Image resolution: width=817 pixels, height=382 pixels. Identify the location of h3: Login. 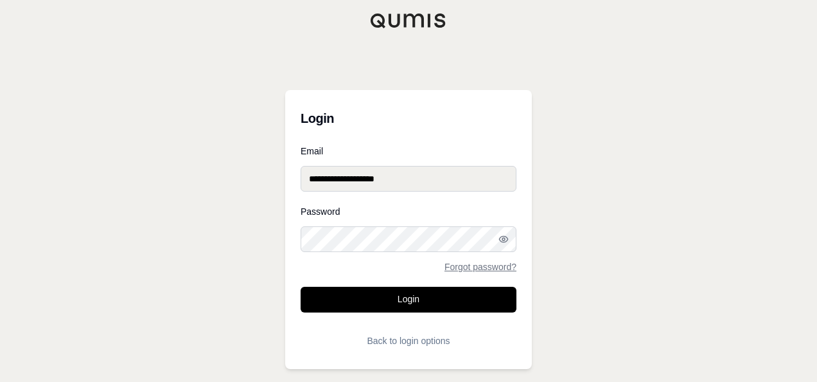
(409, 118).